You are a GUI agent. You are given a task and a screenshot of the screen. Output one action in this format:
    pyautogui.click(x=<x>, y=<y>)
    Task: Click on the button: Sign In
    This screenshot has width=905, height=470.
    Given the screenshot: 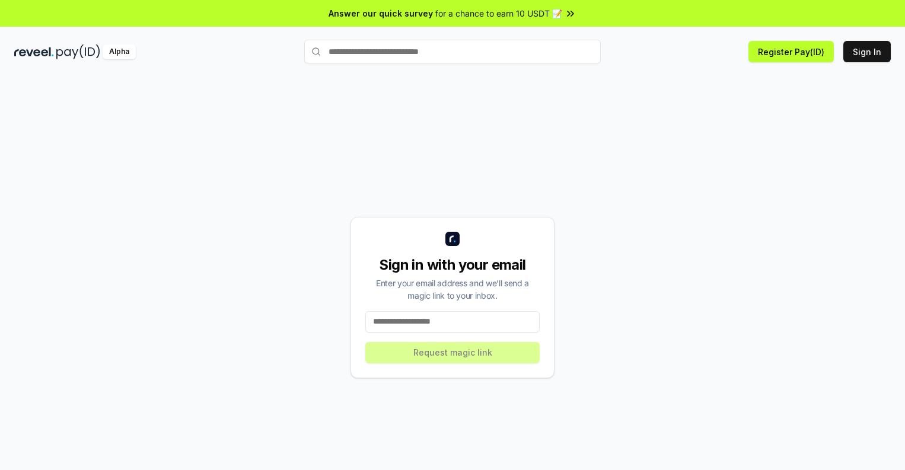 What is the action you would take?
    pyautogui.click(x=867, y=52)
    